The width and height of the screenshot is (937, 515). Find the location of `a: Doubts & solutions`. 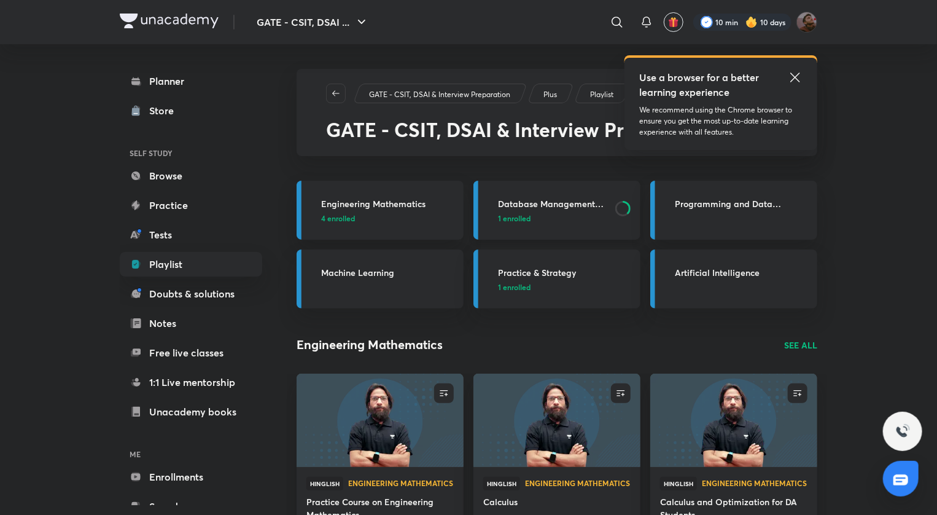

a: Doubts & solutions is located at coordinates (191, 293).